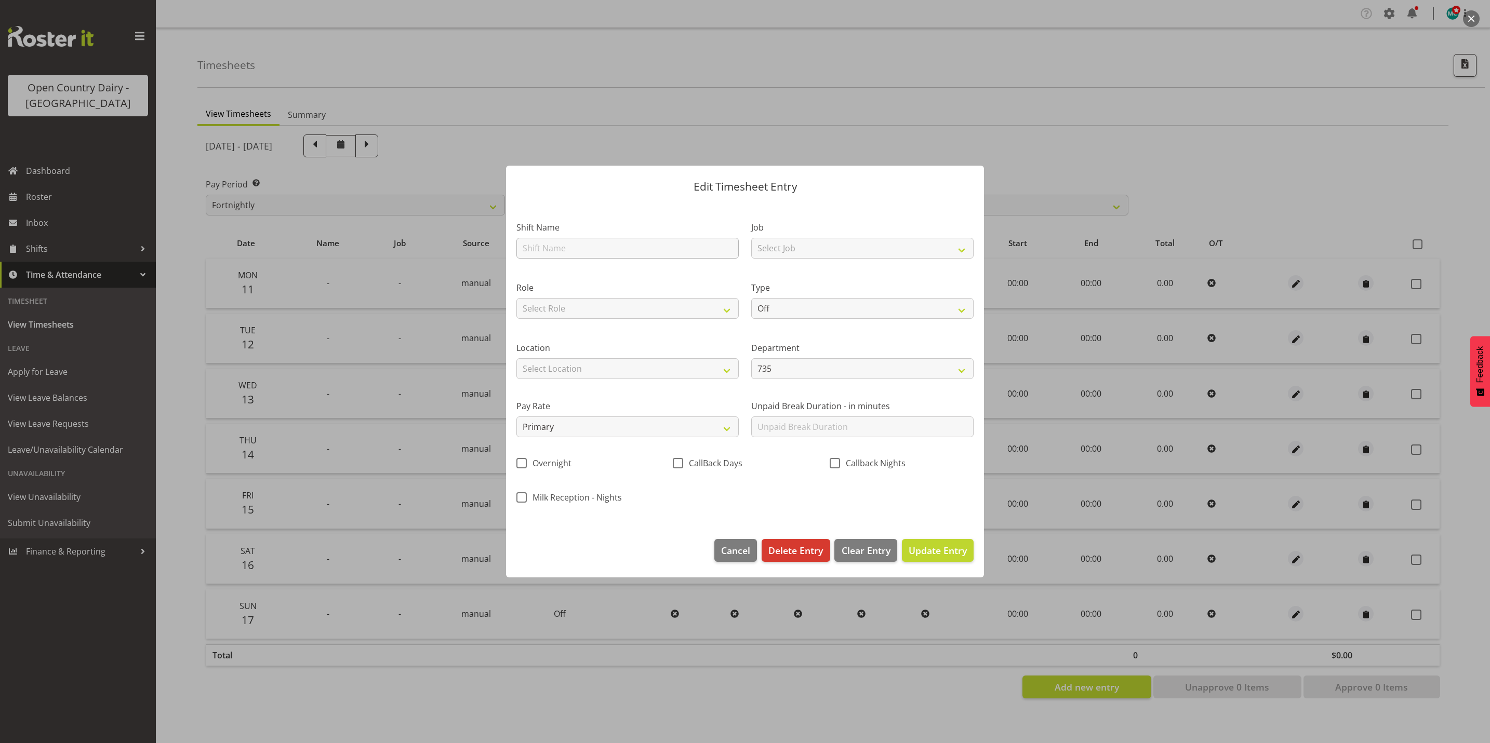  Describe the element at coordinates (735, 551) in the screenshot. I see `button: Cancel` at that location.